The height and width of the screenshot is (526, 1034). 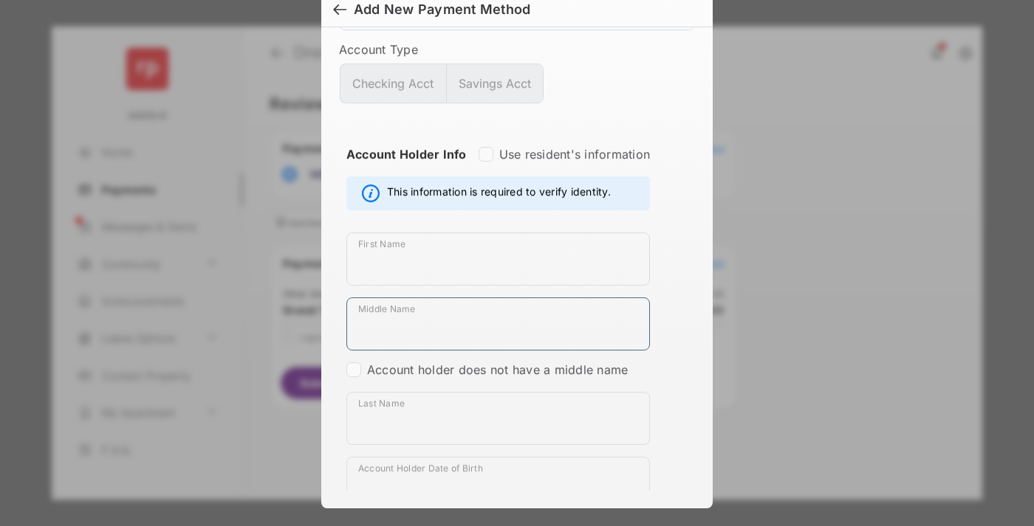 What do you see at coordinates (495, 83) in the screenshot?
I see `button: Savings Acct` at bounding box center [495, 83].